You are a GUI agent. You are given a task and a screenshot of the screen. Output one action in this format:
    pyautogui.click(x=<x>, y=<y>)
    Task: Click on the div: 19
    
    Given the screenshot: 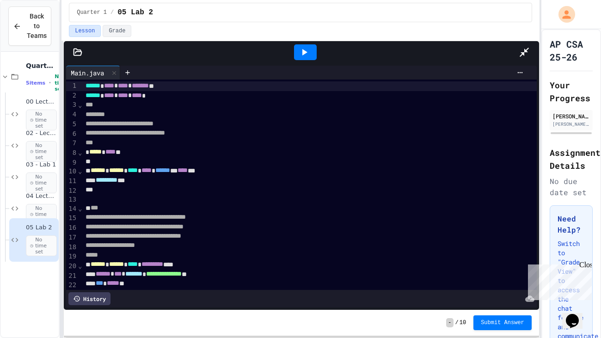 What is the action you would take?
    pyautogui.click(x=72, y=256)
    